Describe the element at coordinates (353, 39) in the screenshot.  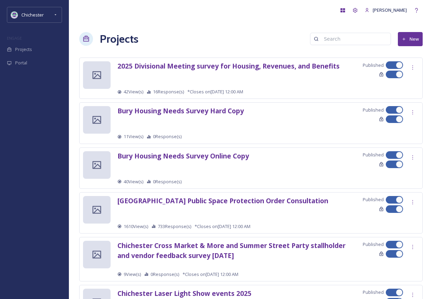
I see `input: Search` at that location.